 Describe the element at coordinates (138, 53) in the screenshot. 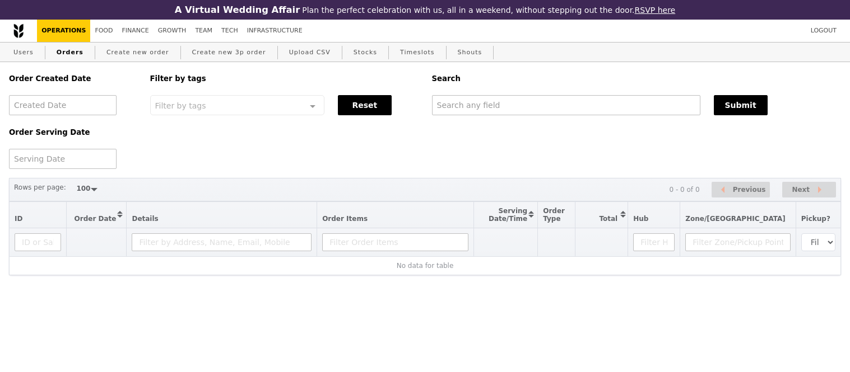

I see `a: Create new order` at that location.